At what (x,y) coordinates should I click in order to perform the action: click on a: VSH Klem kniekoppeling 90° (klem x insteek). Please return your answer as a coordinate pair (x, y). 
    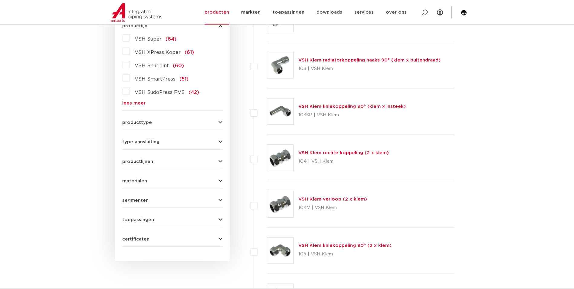
    Looking at the image, I should click on (352, 106).